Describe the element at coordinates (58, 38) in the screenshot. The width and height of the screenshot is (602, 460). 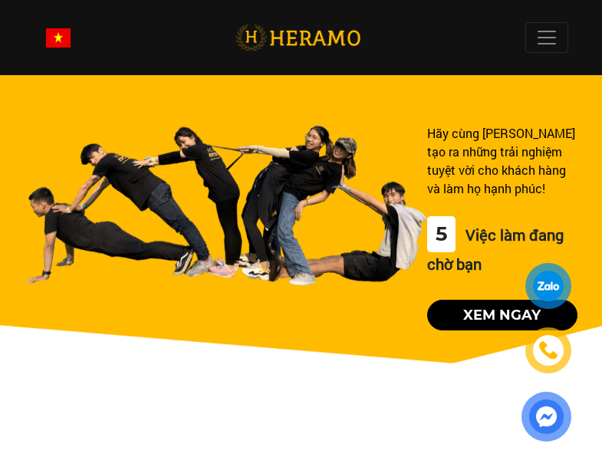
I see `img: vn-flag.png` at that location.